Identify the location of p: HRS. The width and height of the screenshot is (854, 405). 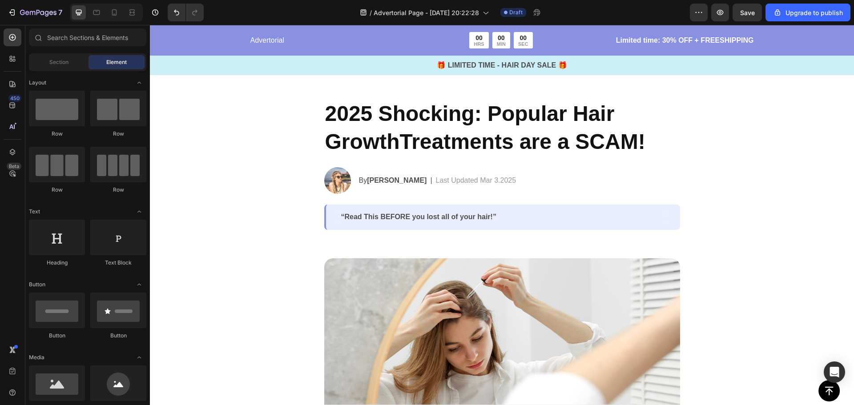
(329, 19).